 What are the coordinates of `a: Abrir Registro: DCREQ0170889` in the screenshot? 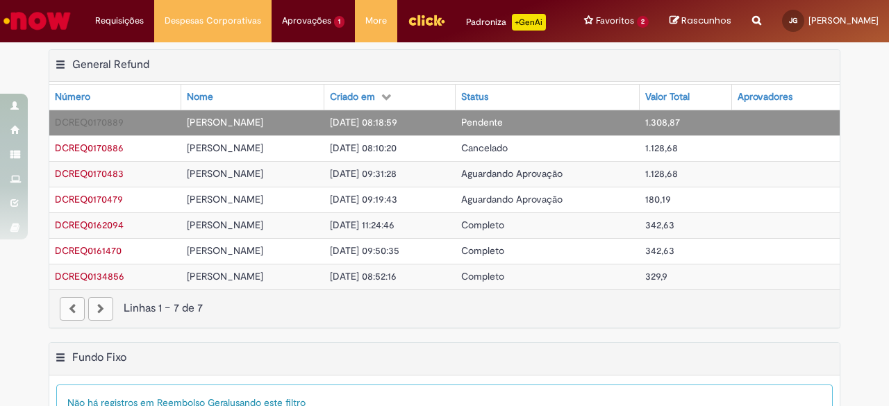 It's located at (89, 122).